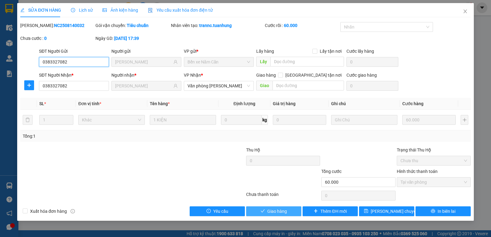 The height and width of the screenshot is (237, 491). What do you see at coordinates (42, 104) in the screenshot?
I see `span: SL` at bounding box center [42, 104].